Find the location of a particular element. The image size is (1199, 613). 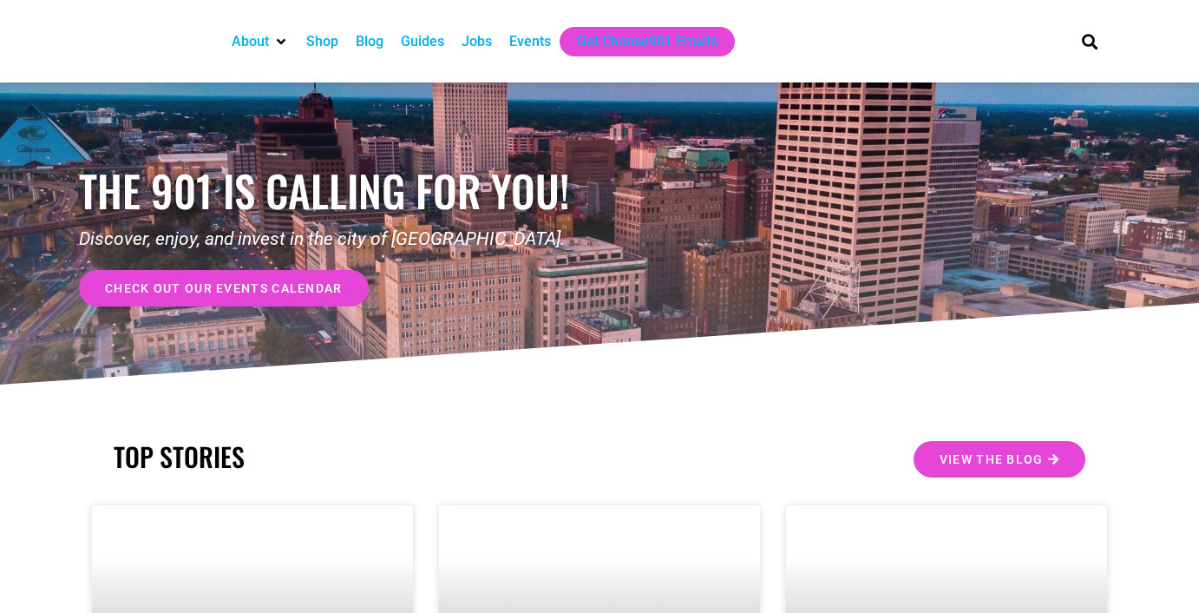

div: Blog is located at coordinates (370, 42).